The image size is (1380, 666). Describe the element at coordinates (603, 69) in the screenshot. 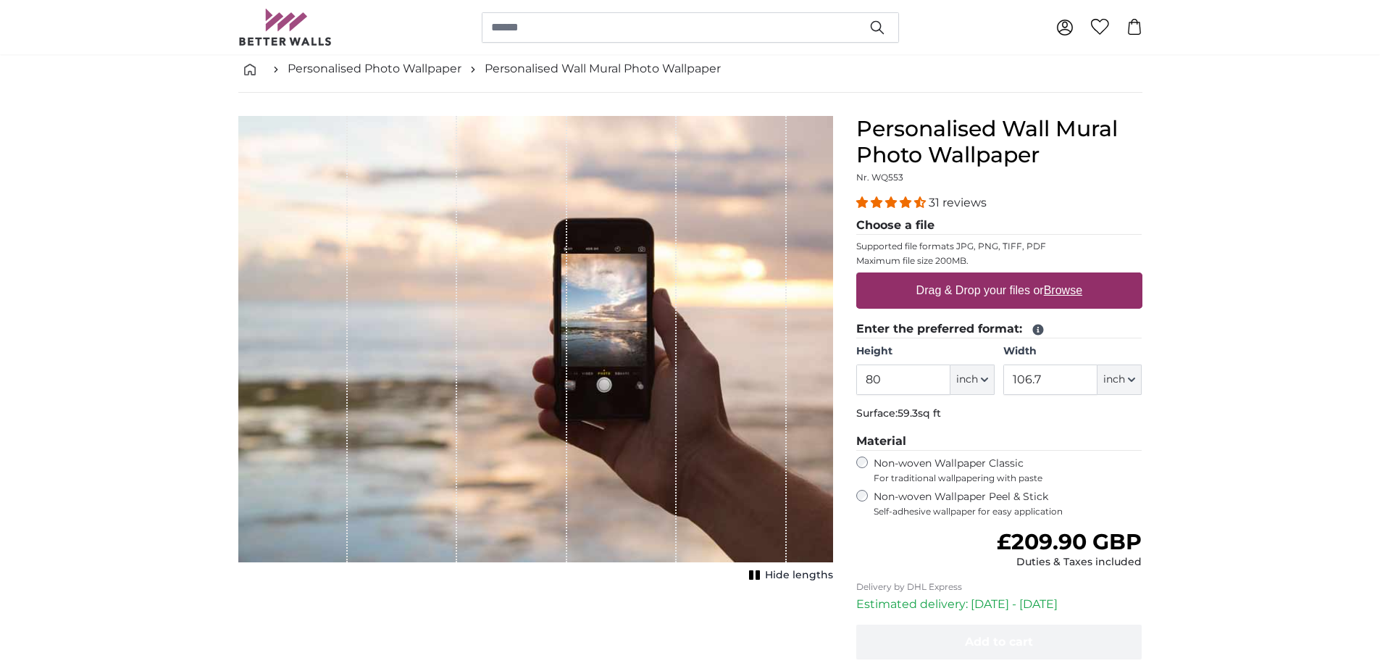

I see `a: Personalised Wall Mural Photo Wallpaper` at that location.